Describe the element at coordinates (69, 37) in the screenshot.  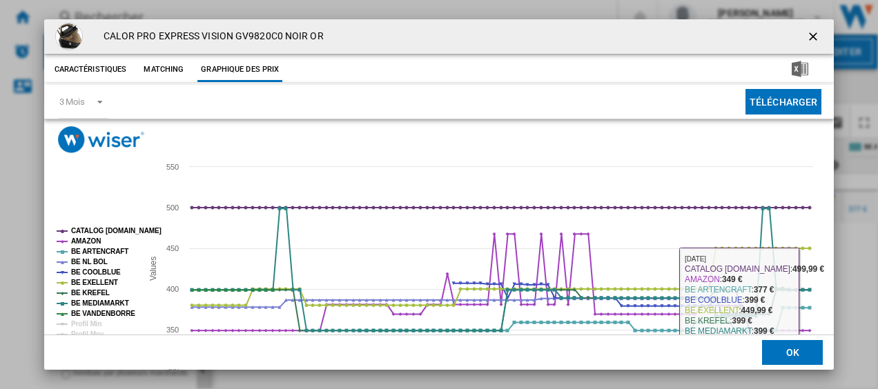
I see `img: 41-M9lQ8ocL.__AC_SY300_SX300_QL70_ML2_.jpg` at that location.